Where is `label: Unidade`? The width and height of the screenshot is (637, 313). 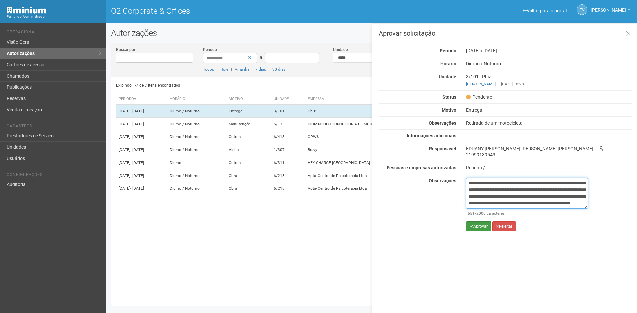 label: Unidade is located at coordinates (340, 50).